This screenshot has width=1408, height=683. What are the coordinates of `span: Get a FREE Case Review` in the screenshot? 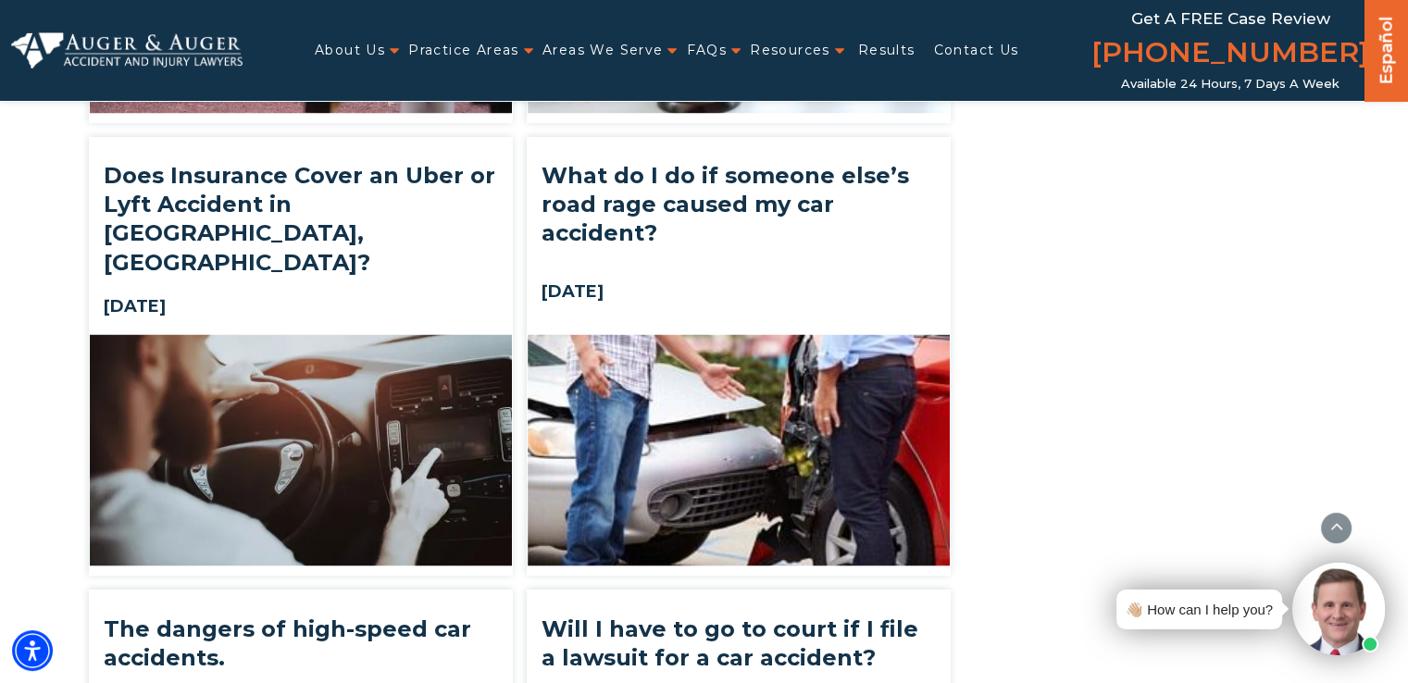 It's located at (1231, 19).